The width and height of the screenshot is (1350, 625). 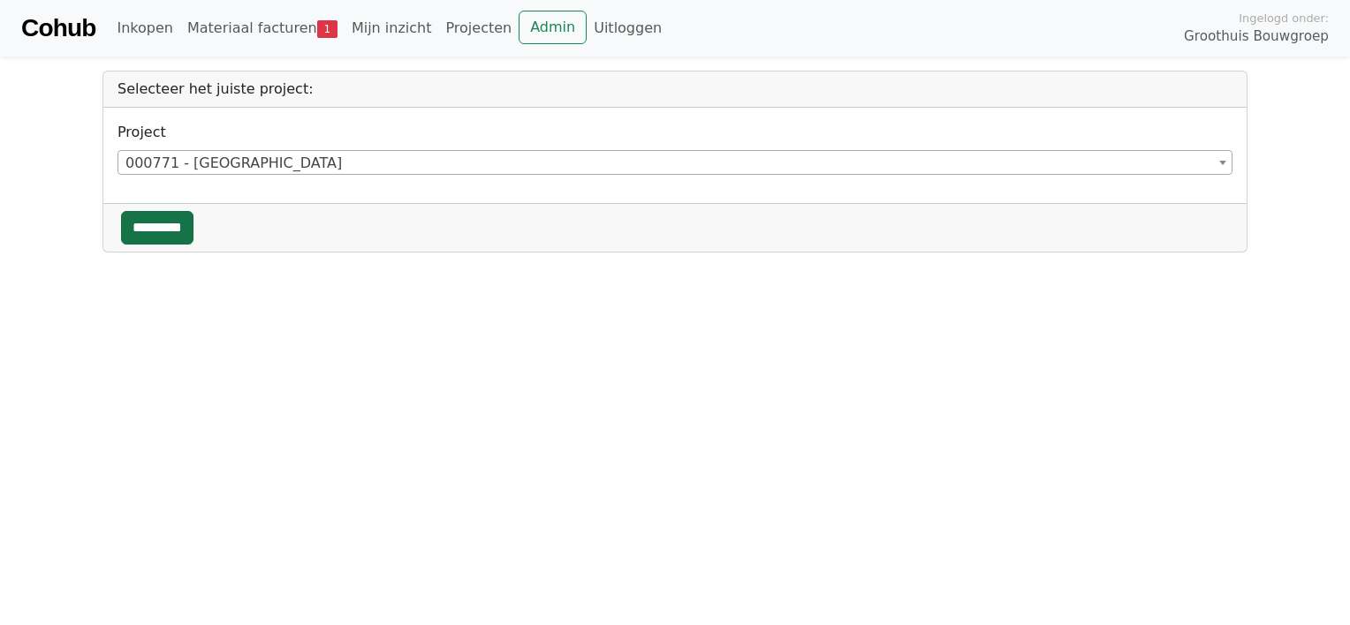 I want to click on label: Project, so click(x=141, y=133).